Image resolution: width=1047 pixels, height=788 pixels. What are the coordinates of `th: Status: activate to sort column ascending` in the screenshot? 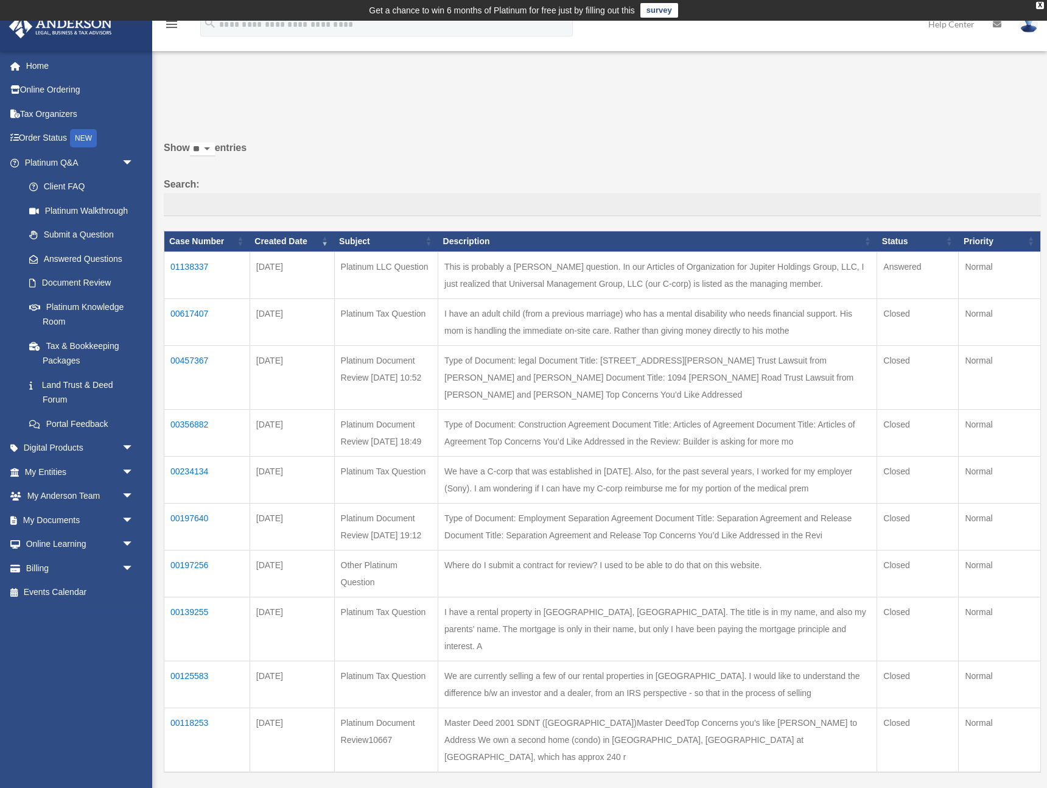 It's located at (918, 241).